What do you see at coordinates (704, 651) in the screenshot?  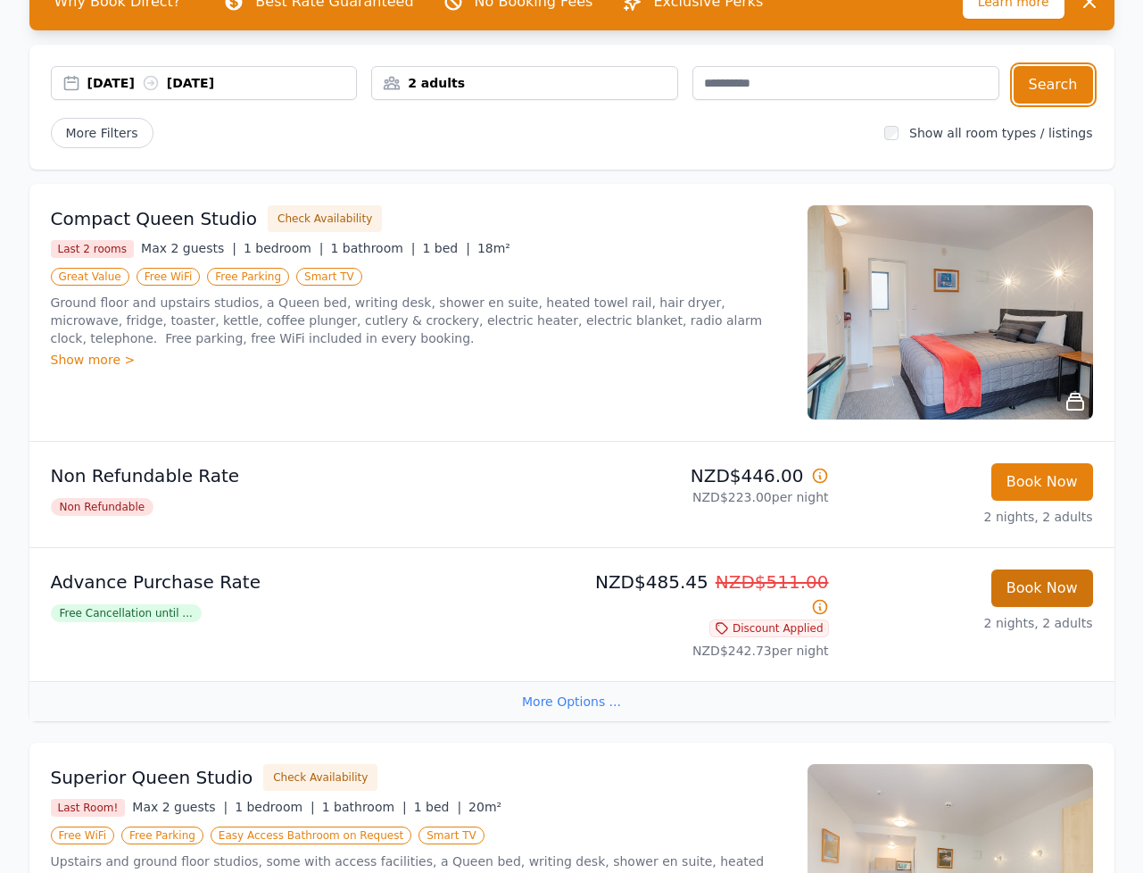 I see `p: NZD$242.73 per night` at bounding box center [704, 651].